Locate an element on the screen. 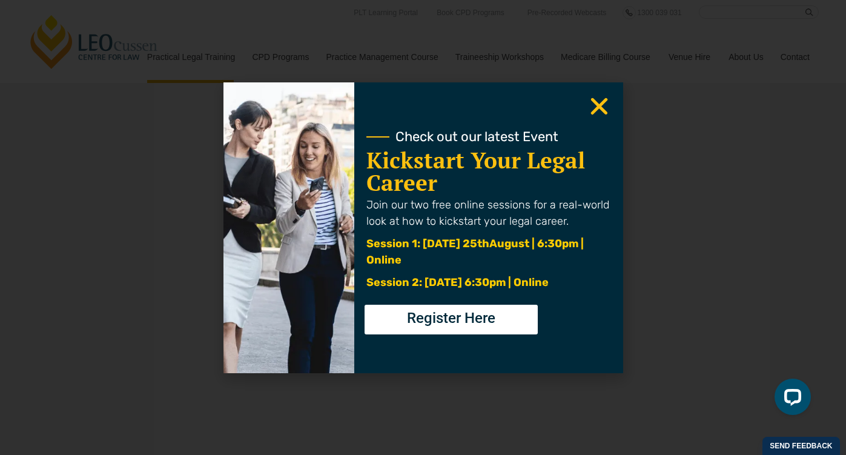  span: August | 6:30pm | Online is located at coordinates (475, 251).